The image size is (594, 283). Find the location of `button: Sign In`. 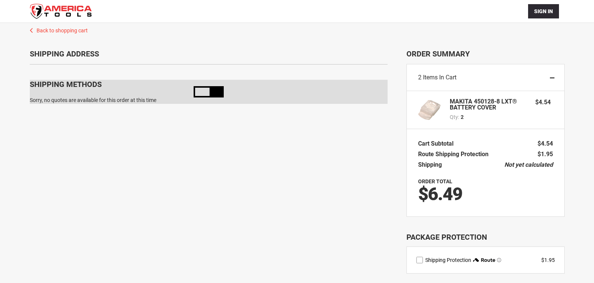

button: Sign In is located at coordinates (544, 11).